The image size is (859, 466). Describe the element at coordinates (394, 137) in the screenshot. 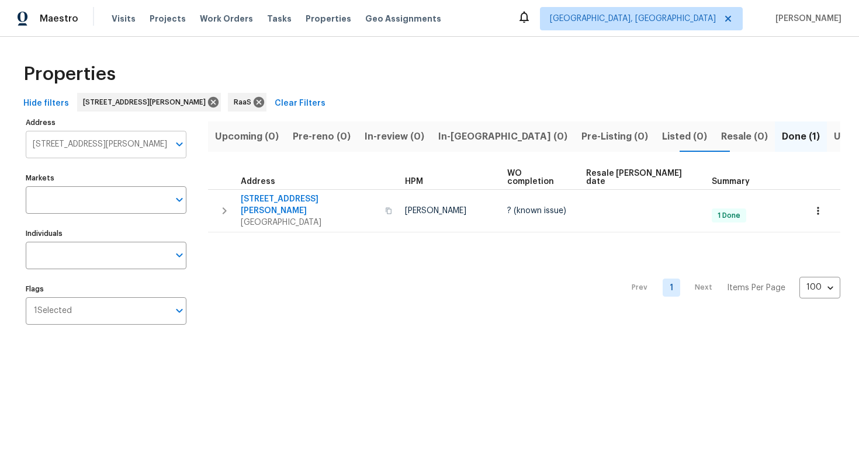

I see `span: In-review (0)` at that location.